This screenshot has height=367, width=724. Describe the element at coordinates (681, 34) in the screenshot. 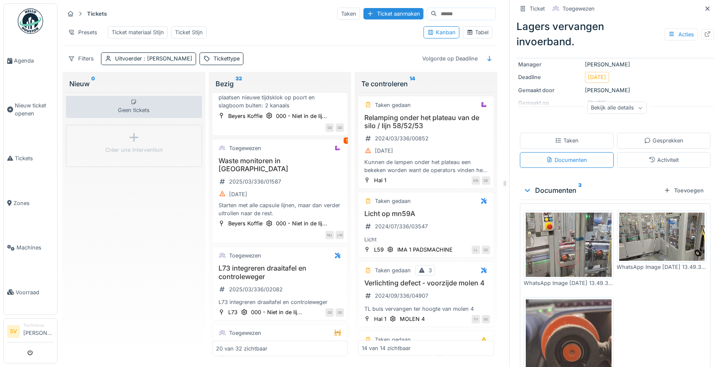

I see `div: Acties` at that location.